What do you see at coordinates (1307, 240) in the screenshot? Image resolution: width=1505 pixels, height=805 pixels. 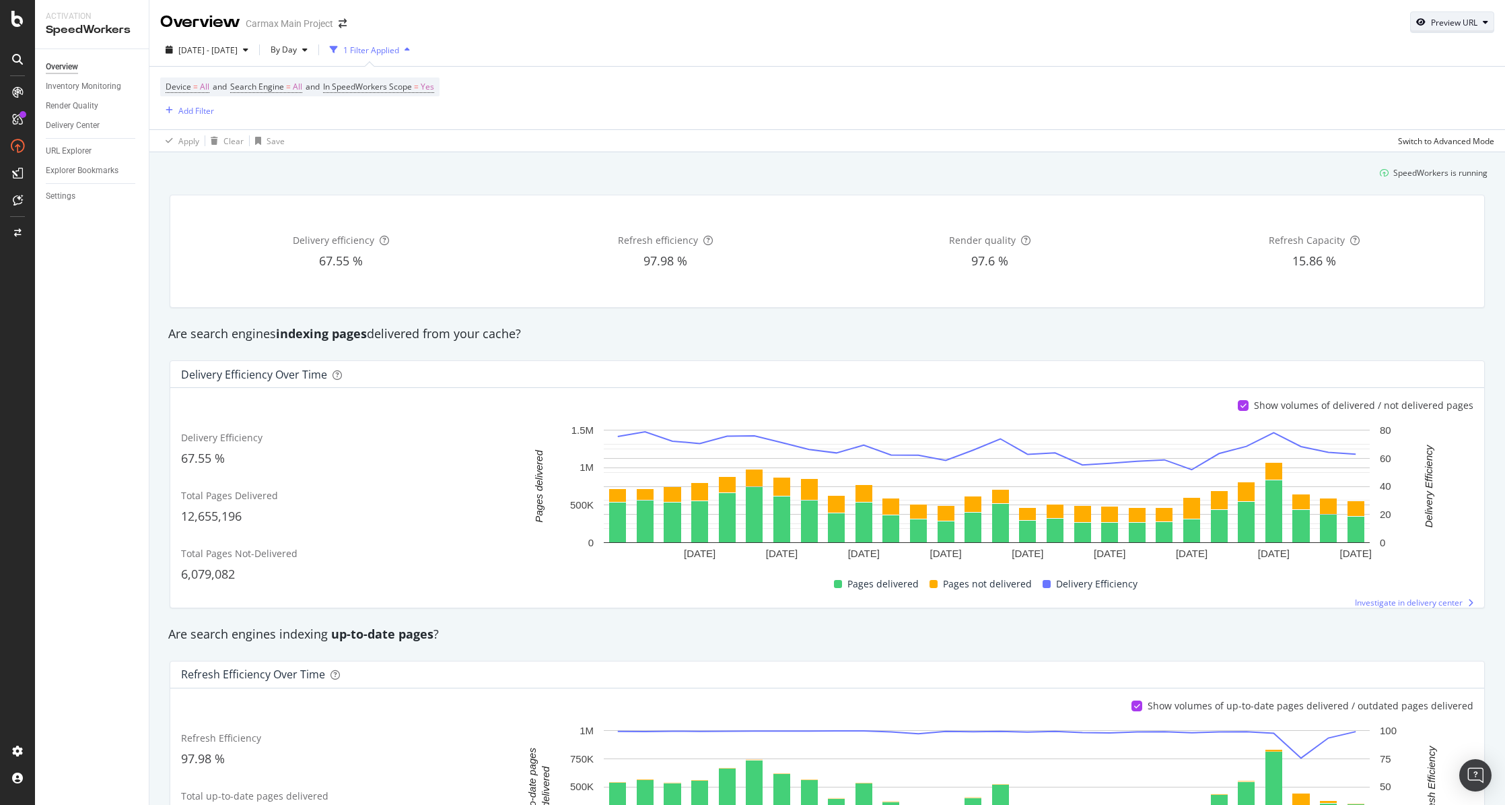 I see `span: Refresh Capacity` at bounding box center [1307, 240].